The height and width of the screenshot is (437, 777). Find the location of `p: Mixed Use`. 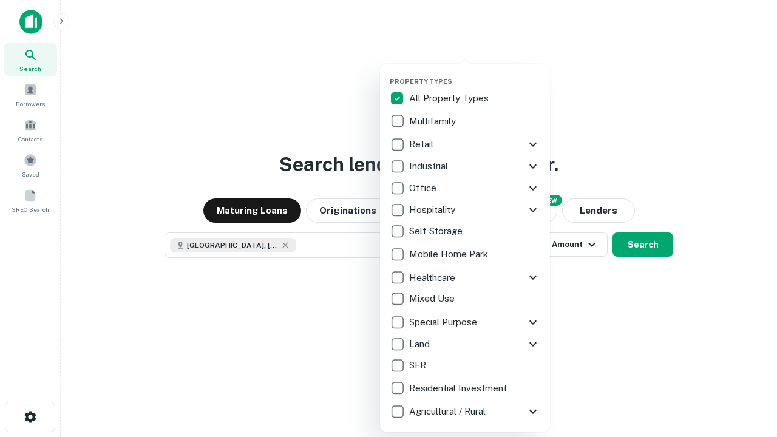

p: Mixed Use is located at coordinates (433, 299).